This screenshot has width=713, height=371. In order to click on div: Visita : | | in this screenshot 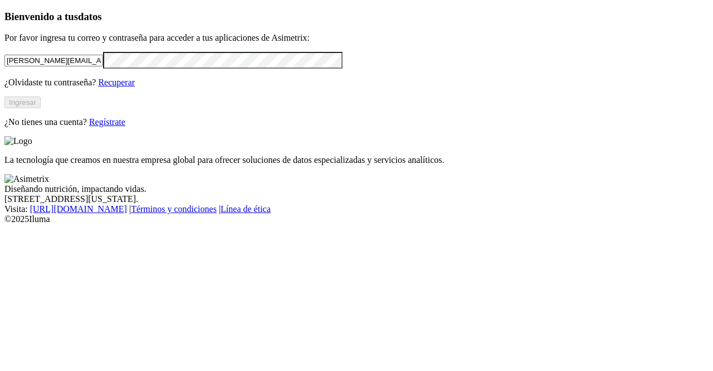, I will do `click(357, 209)`.